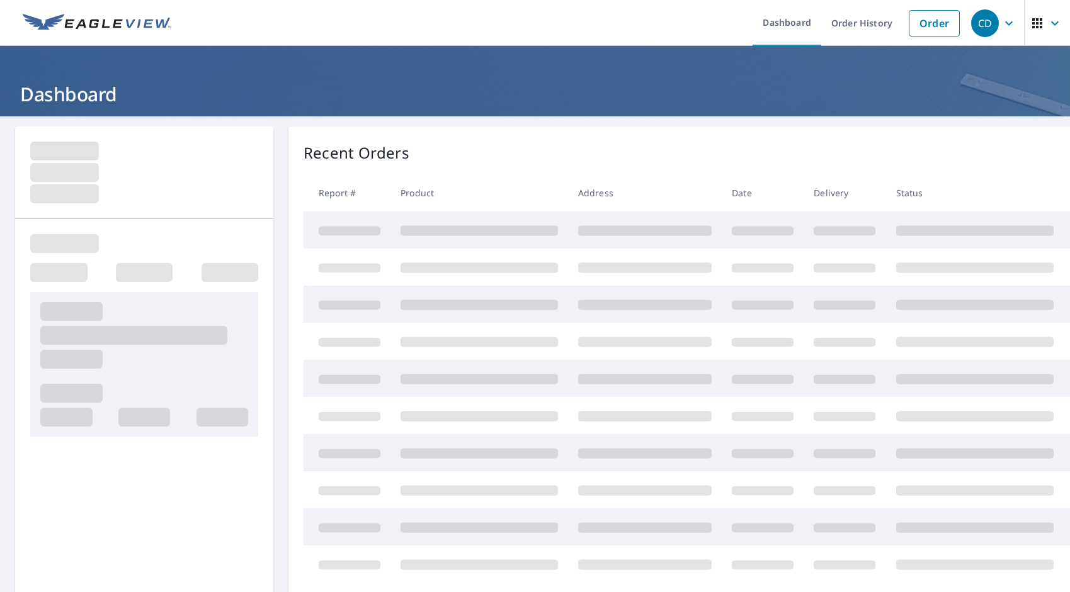 The image size is (1070, 592). Describe the element at coordinates (347, 193) in the screenshot. I see `th: Report #` at that location.